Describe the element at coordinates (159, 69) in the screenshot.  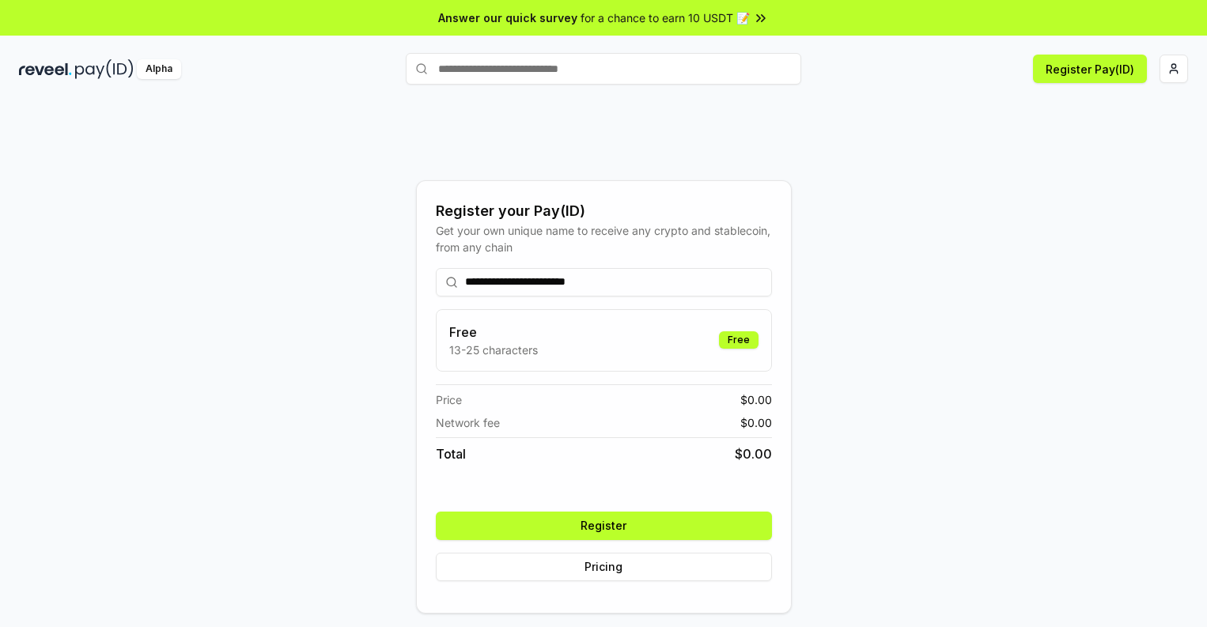
I see `div: Alpha` at that location.